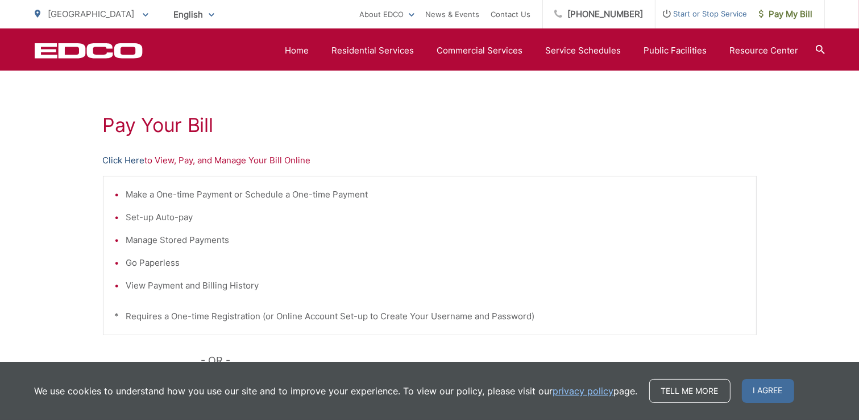  Describe the element at coordinates (453, 14) in the screenshot. I see `a: News & Events` at that location.